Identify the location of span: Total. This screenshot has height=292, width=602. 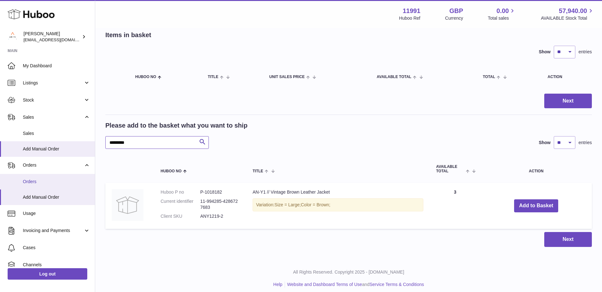
(489, 77).